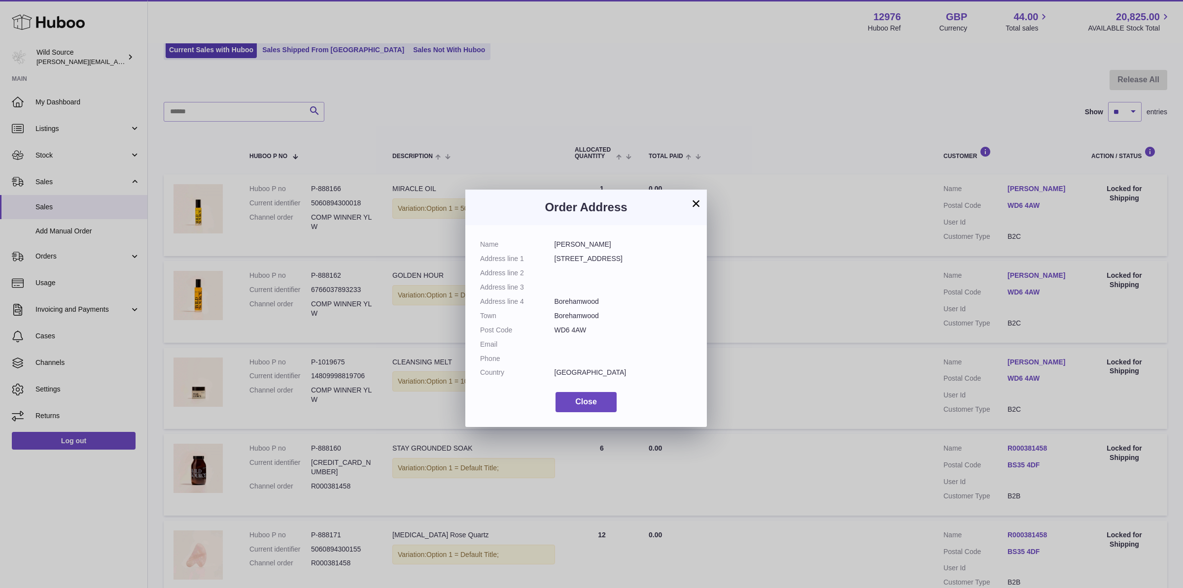 This screenshot has height=588, width=1183. What do you see at coordinates (517, 373) in the screenshot?
I see `dt: Country` at bounding box center [517, 373].